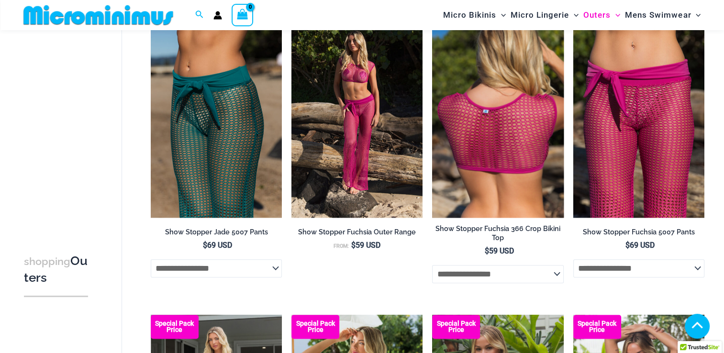  Describe the element at coordinates (216, 234) in the screenshot. I see `a: Show Stopper Jade 5007 Pants` at that location.